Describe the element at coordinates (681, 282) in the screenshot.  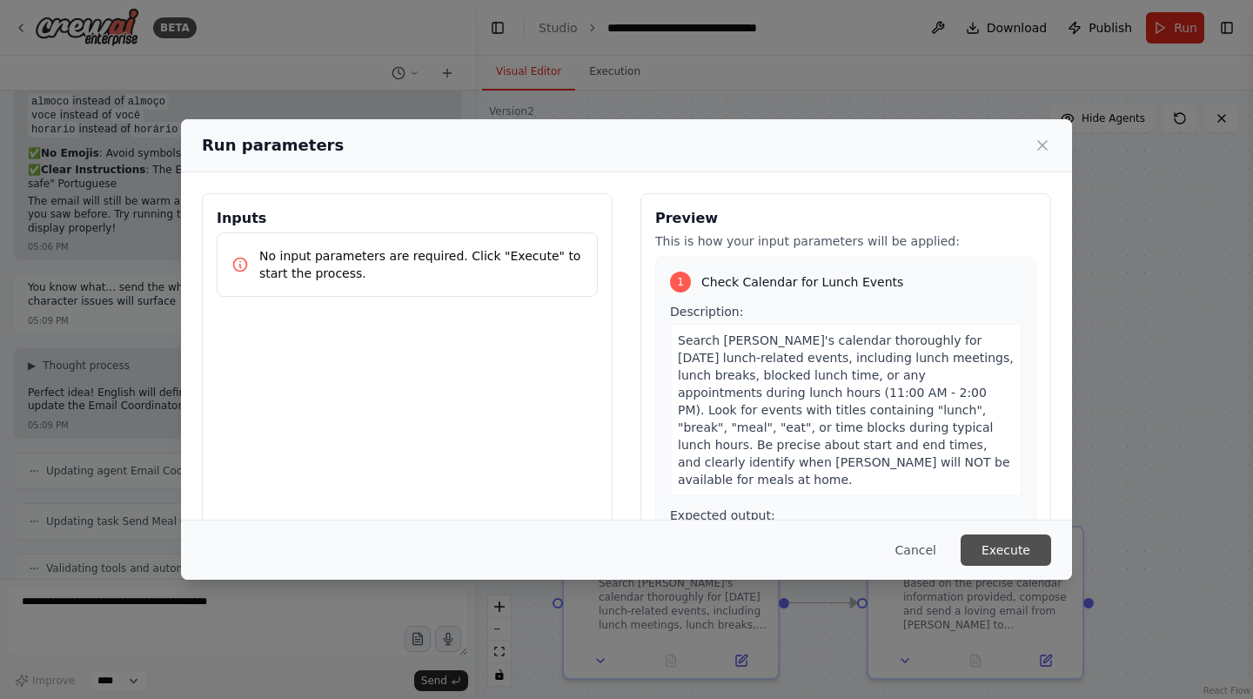
I see `div: 1` at that location.